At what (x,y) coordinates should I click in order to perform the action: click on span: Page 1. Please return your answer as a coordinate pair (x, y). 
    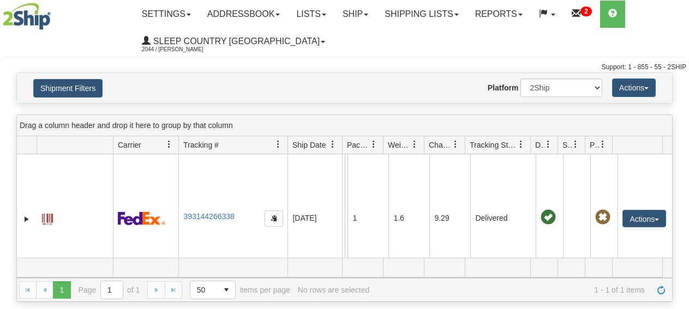
    Looking at the image, I should click on (62, 290).